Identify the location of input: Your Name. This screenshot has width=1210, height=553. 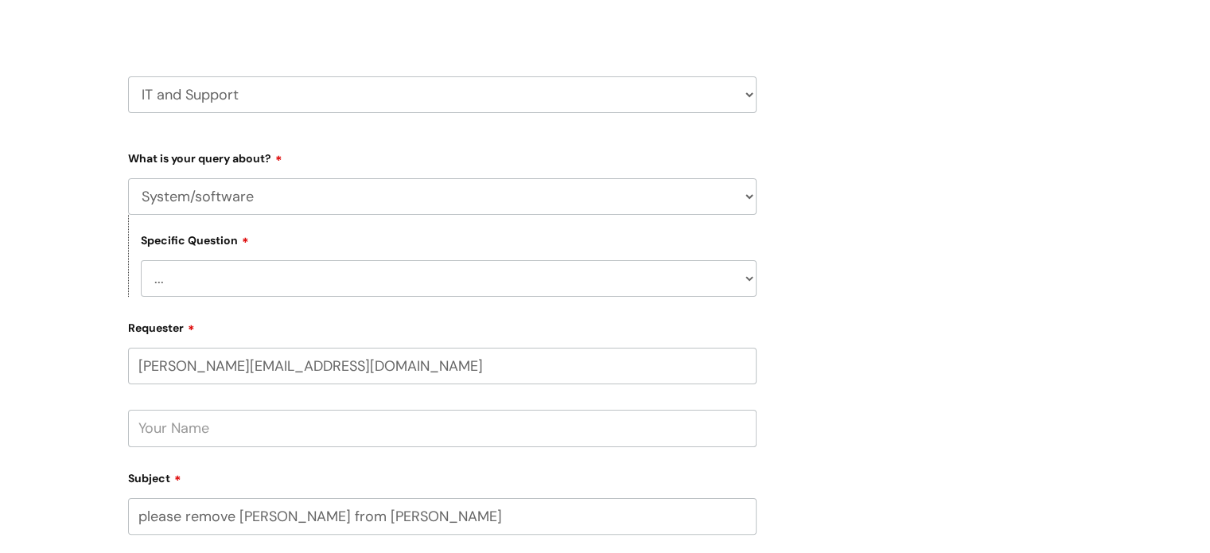
(442, 428).